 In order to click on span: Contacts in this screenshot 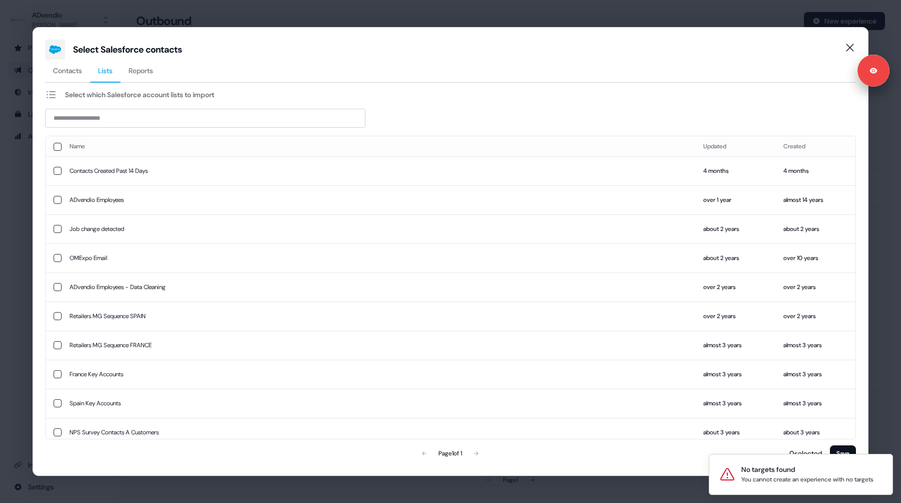, I will do `click(68, 71)`.